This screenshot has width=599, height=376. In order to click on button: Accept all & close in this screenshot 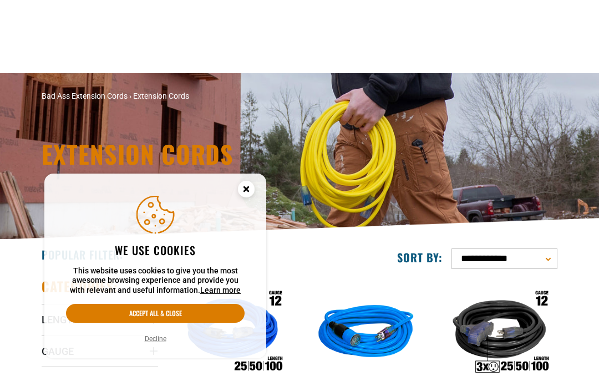, I will do `click(155, 313)`.